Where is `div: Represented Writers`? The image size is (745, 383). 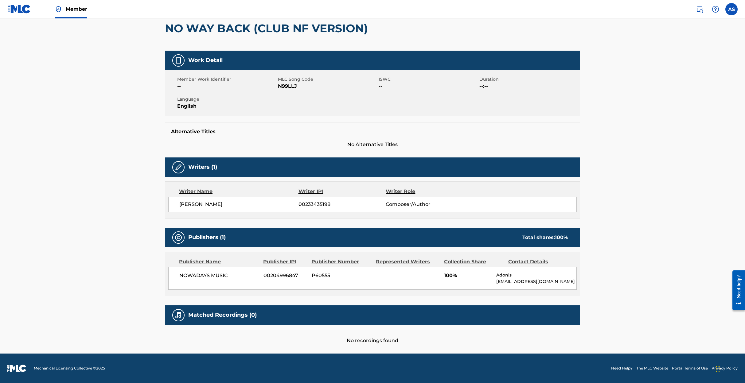 div: Represented Writers is located at coordinates (408, 262).